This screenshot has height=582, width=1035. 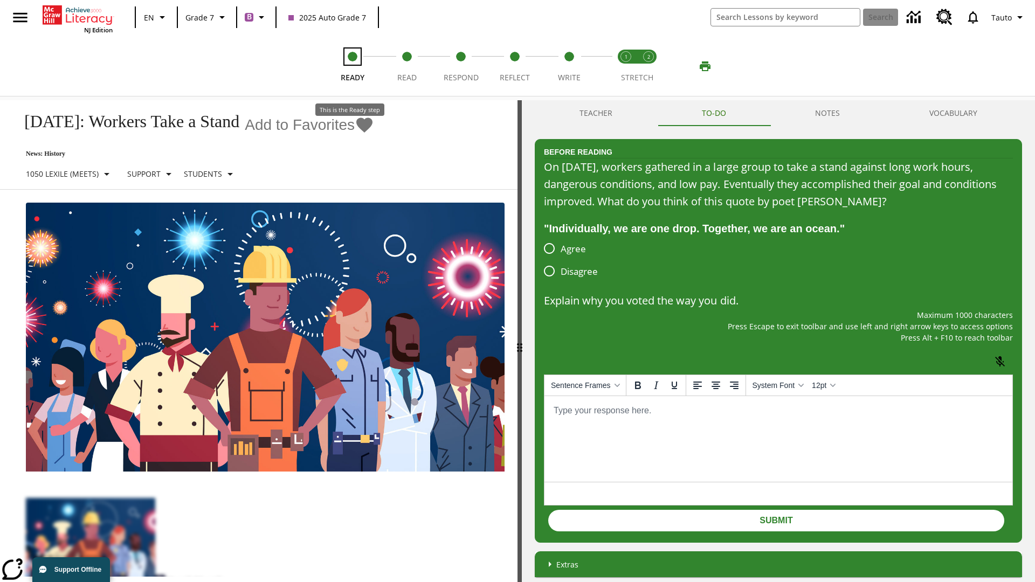 I want to click on button: Write step 5 of 5, so click(x=569, y=66).